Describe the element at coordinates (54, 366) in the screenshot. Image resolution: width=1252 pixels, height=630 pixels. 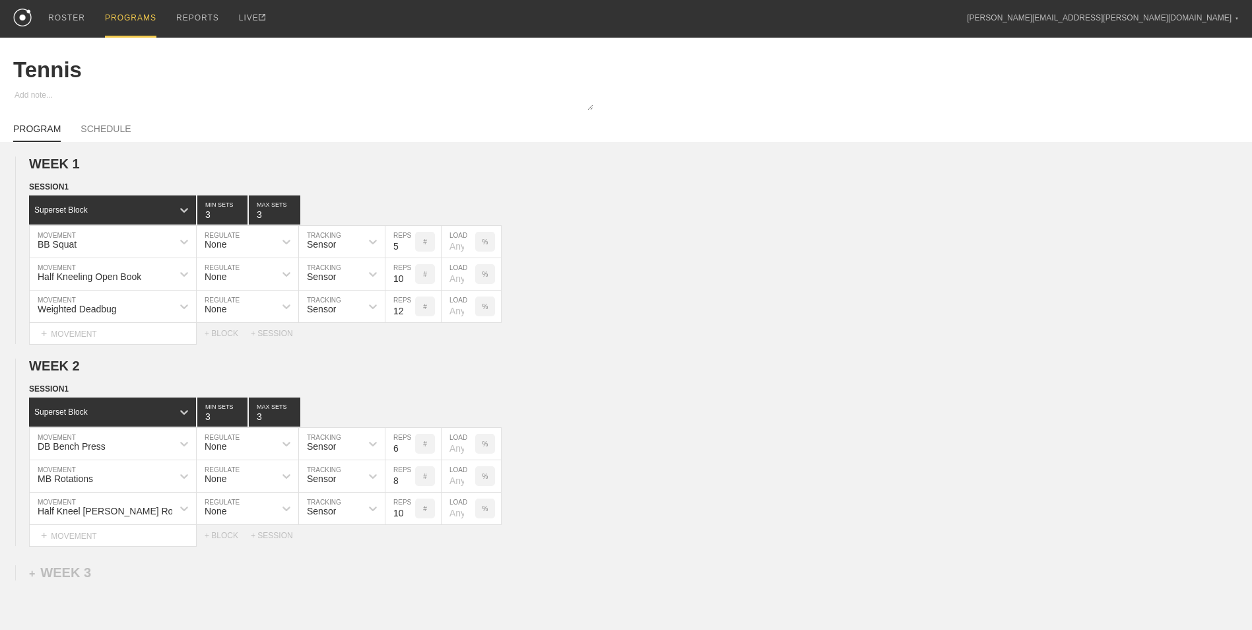
I see `span: WEEK 2` at that location.